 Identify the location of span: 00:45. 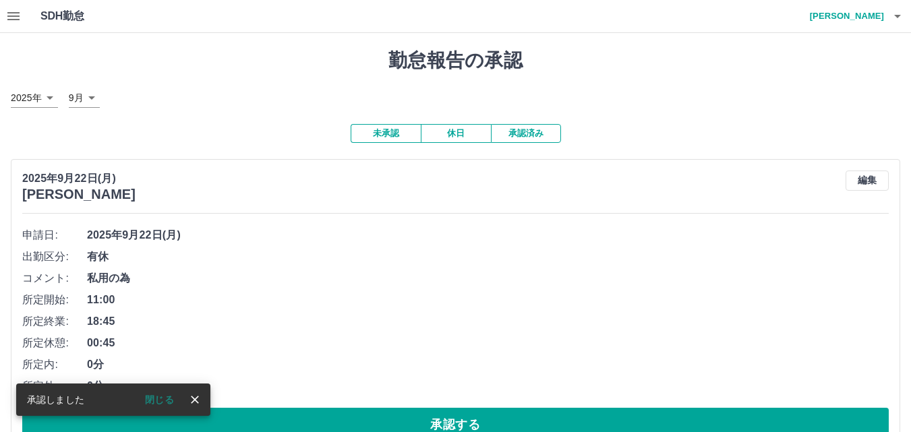
(488, 343).